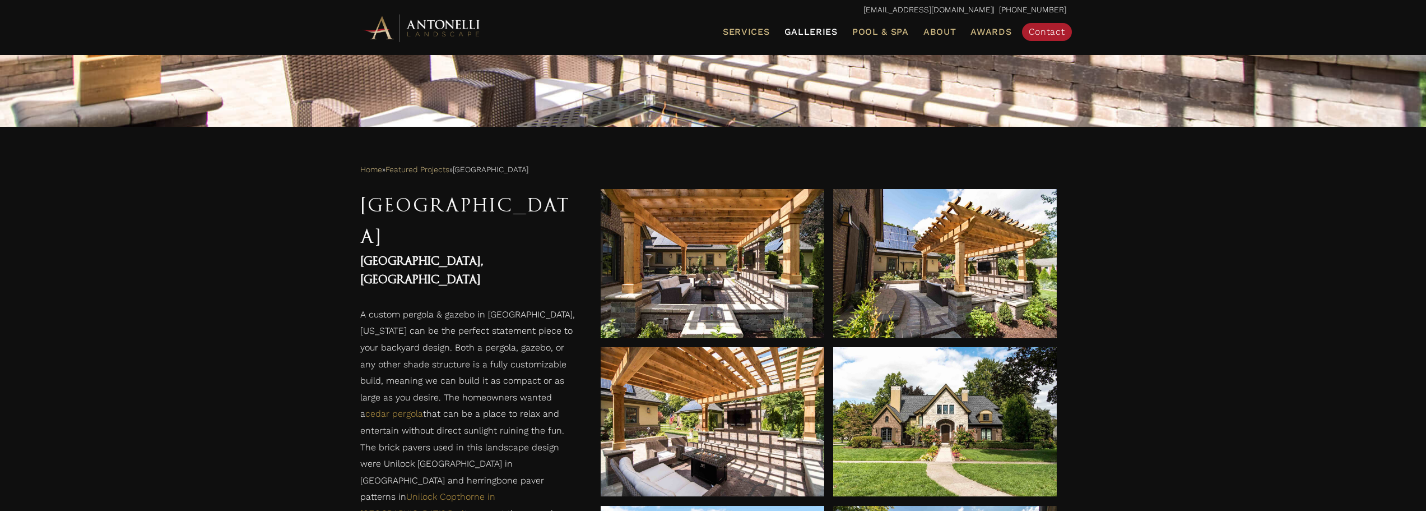  What do you see at coordinates (940, 32) in the screenshot?
I see `span: About` at bounding box center [940, 32].